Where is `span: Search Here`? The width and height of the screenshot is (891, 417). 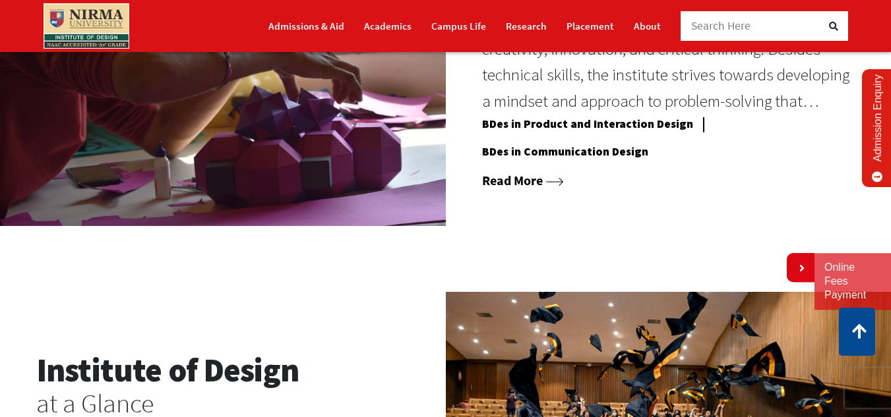
span: Search Here is located at coordinates (721, 26).